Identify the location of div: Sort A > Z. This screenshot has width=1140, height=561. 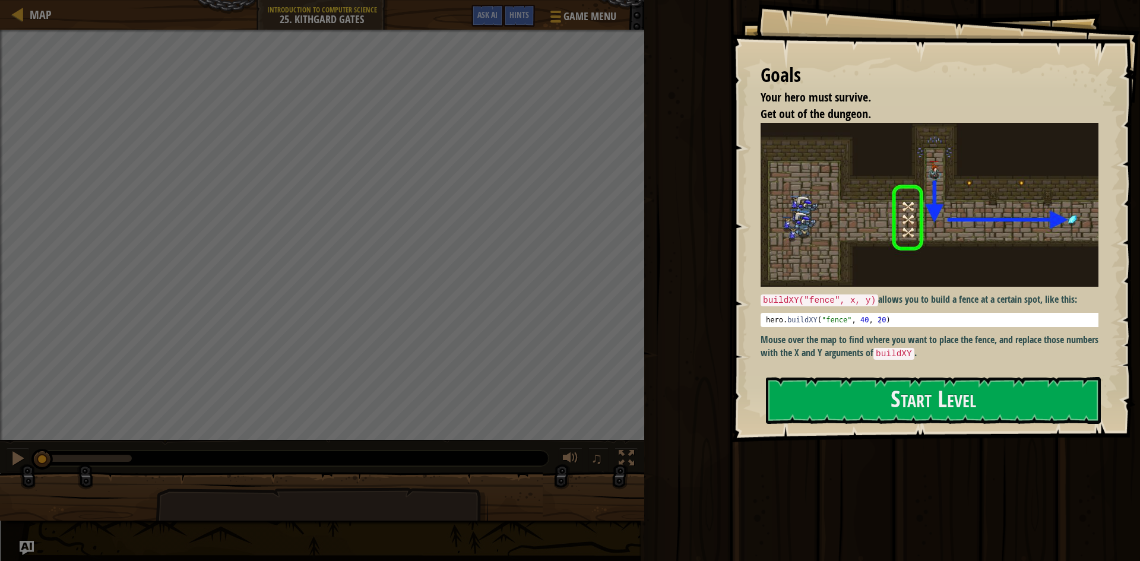
(570, 10).